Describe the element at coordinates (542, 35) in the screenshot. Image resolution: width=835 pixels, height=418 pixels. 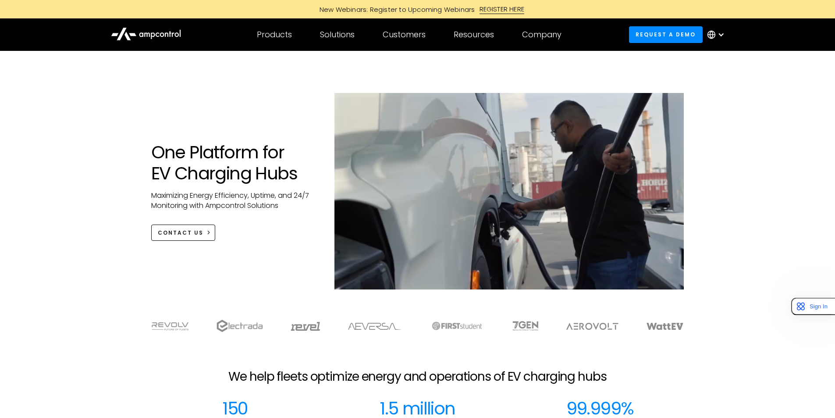
I see `div: Company` at that location.